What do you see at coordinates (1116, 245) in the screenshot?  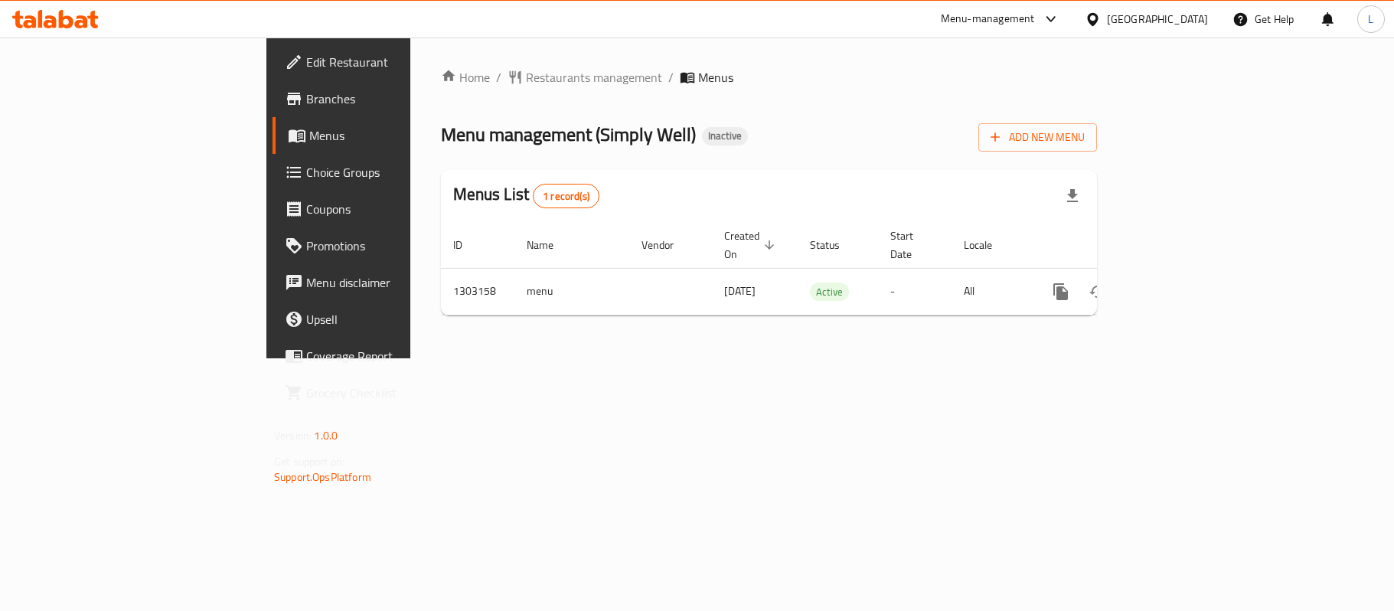 I see `th: Actions` at bounding box center [1116, 245].